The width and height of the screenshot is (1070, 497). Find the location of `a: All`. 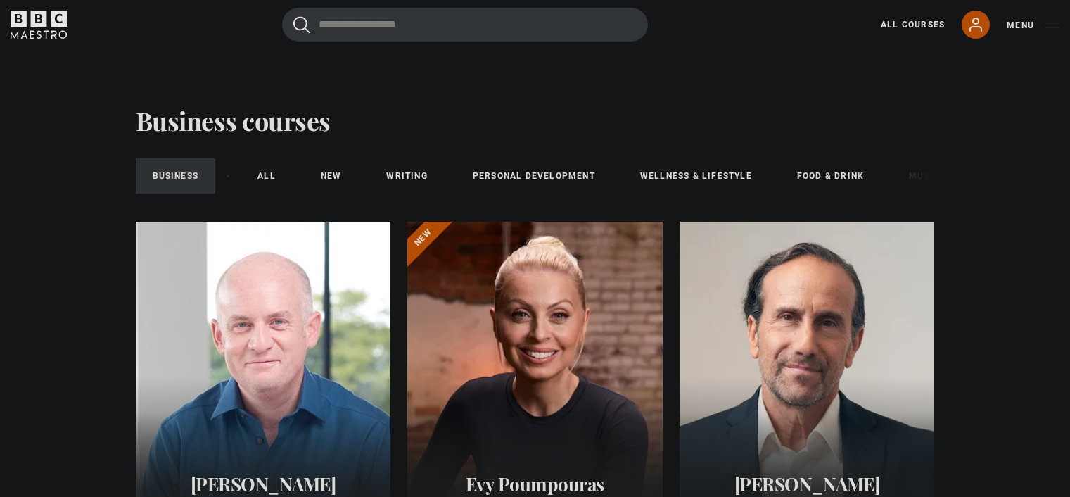

a: All is located at coordinates (267, 176).